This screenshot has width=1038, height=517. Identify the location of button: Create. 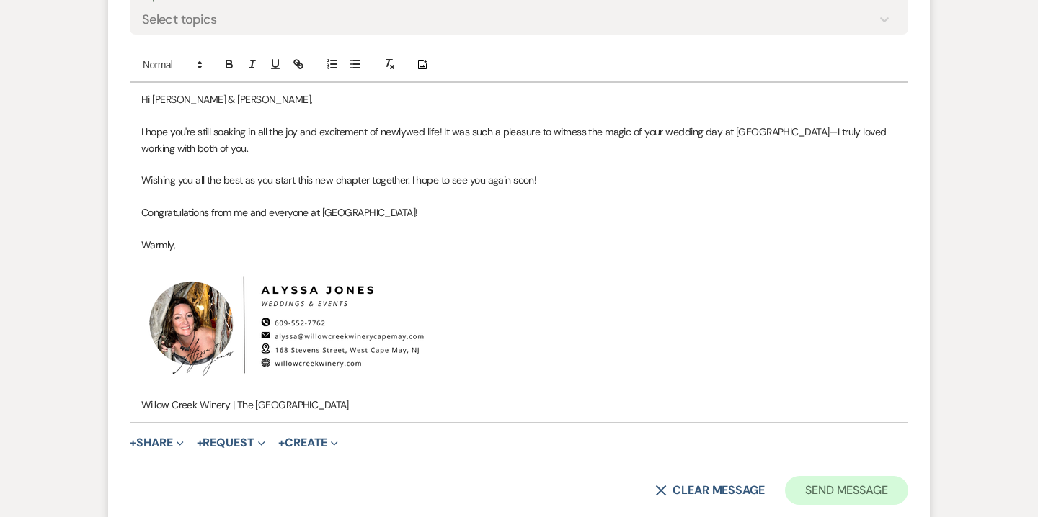
(308, 443).